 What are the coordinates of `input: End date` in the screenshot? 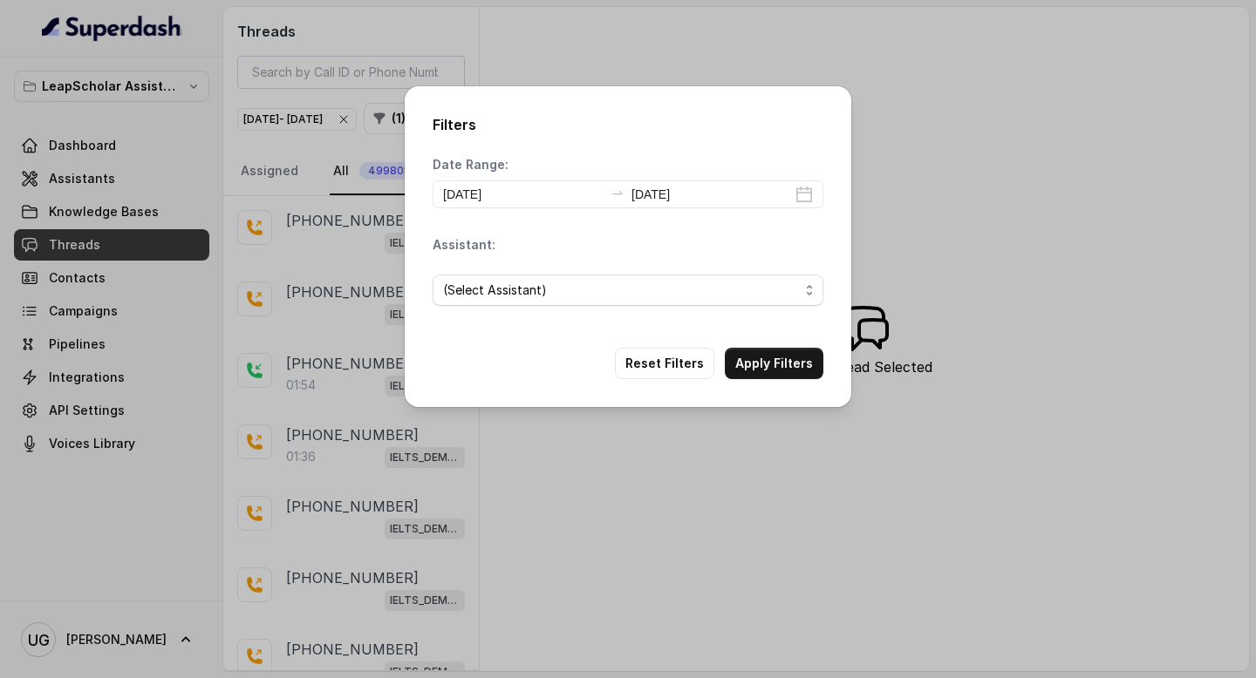 It's located at (712, 194).